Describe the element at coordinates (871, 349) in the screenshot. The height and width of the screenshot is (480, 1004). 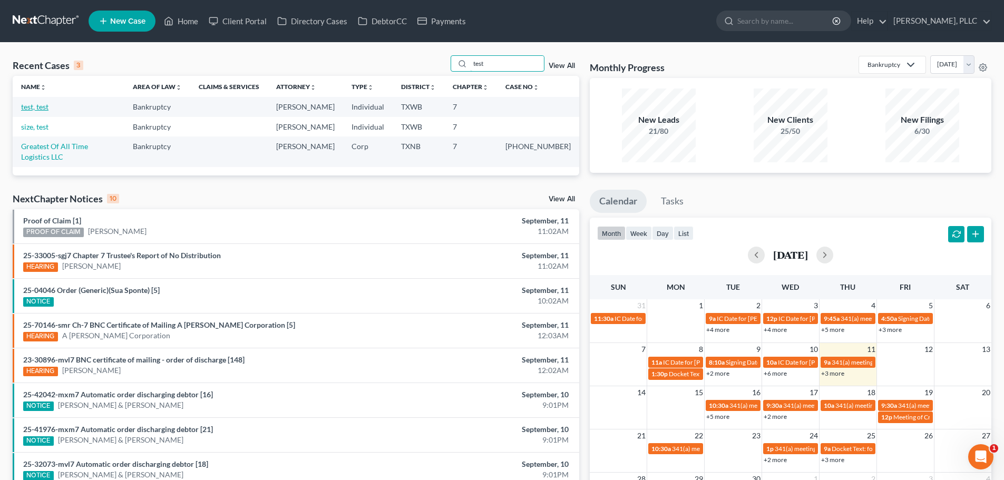
I see `span: 11` at that location.